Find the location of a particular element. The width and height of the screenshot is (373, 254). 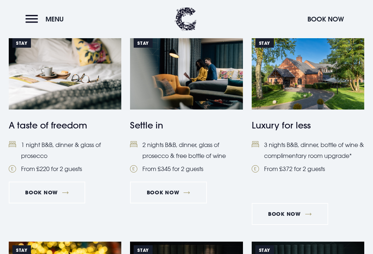

button: Menu is located at coordinates (46, 19).